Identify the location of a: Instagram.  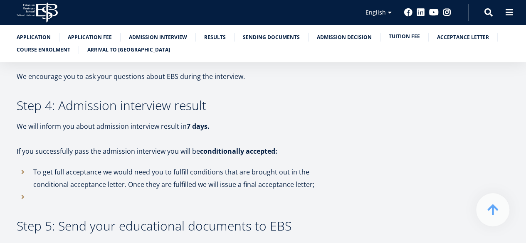
(447, 12).